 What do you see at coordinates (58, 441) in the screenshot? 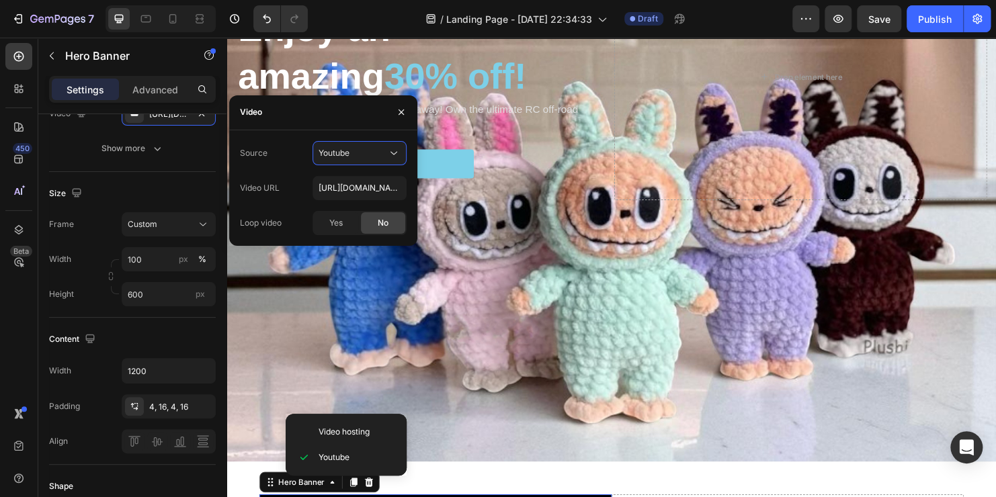
I see `div: Align` at bounding box center [58, 441].